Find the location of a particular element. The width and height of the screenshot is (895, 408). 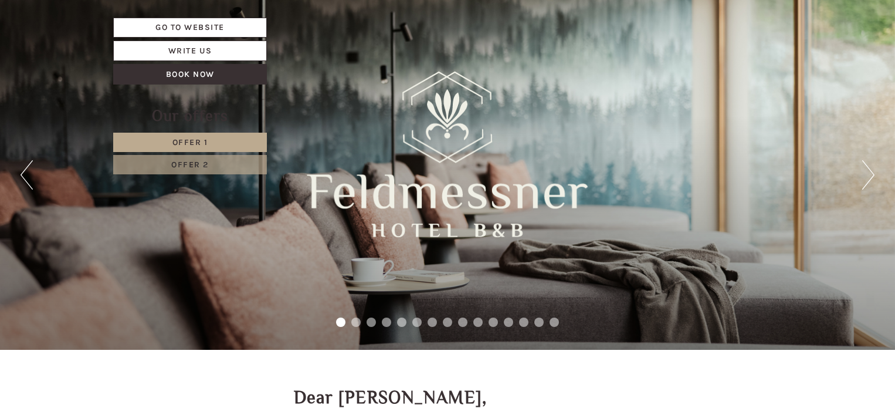

button: Previous is located at coordinates (26, 175).